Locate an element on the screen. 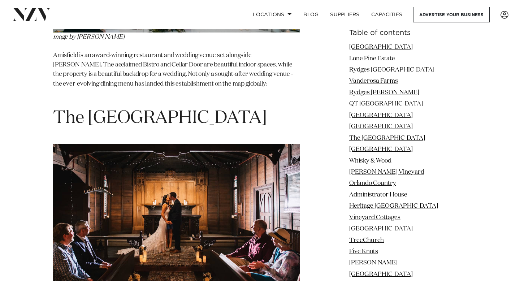  a: BLOG is located at coordinates (311, 14).